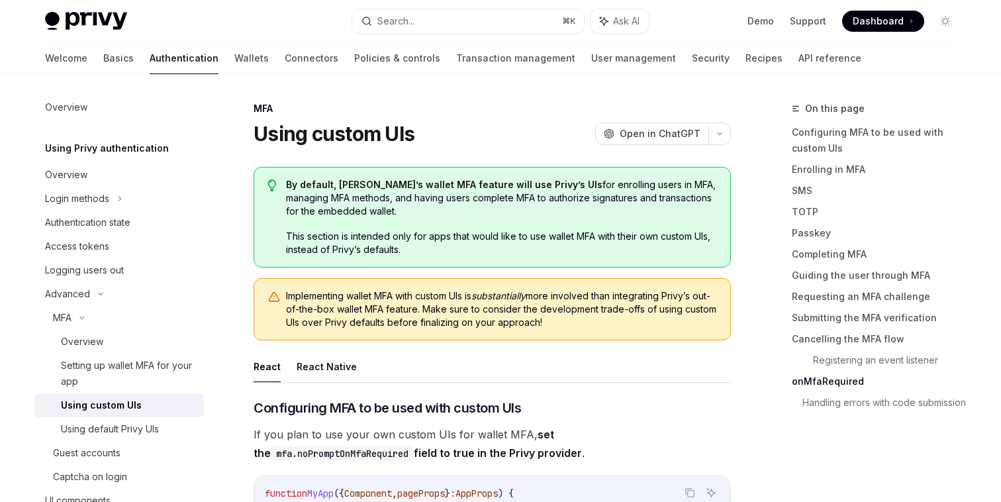  What do you see at coordinates (119, 373) in the screenshot?
I see `a: Setting up wallet MFA for your app` at bounding box center [119, 373].